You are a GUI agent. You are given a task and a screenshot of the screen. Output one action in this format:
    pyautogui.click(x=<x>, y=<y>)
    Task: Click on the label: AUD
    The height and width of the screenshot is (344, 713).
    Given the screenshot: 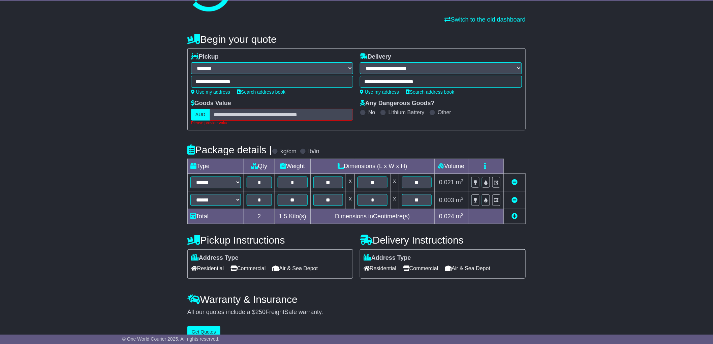 What is the action you would take?
    pyautogui.click(x=201, y=115)
    